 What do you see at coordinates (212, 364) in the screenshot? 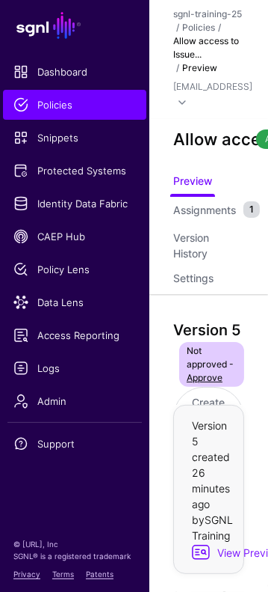
I see `span: Not approved -` at bounding box center [212, 364].